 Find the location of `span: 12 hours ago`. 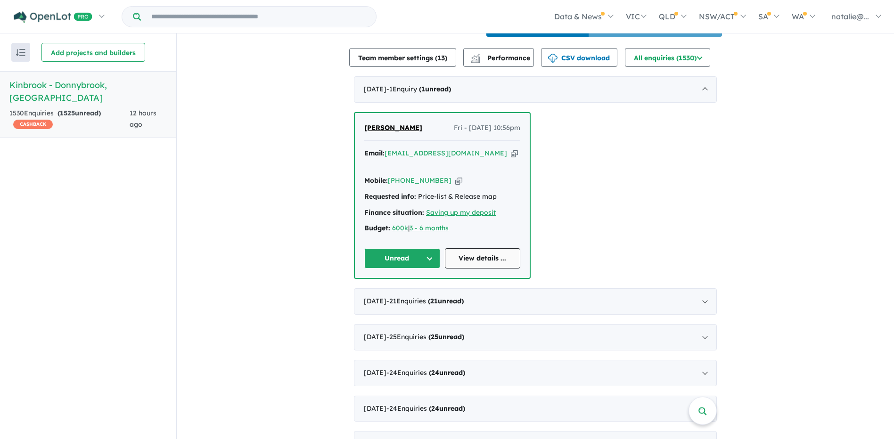

span: 12 hours ago is located at coordinates (143, 119).